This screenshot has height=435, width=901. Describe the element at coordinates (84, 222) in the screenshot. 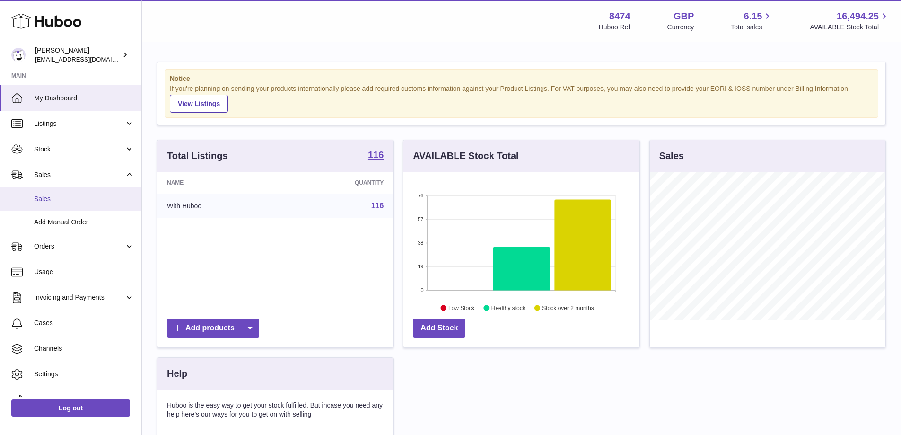

I see `span: Add Manual Order` at that location.